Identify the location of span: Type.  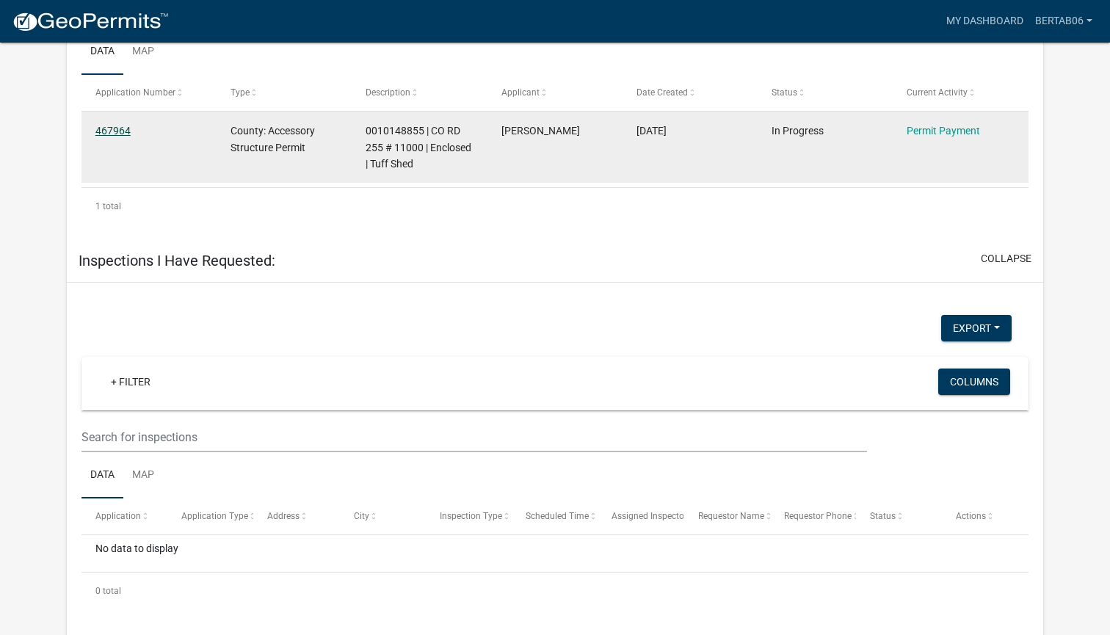
(240, 93).